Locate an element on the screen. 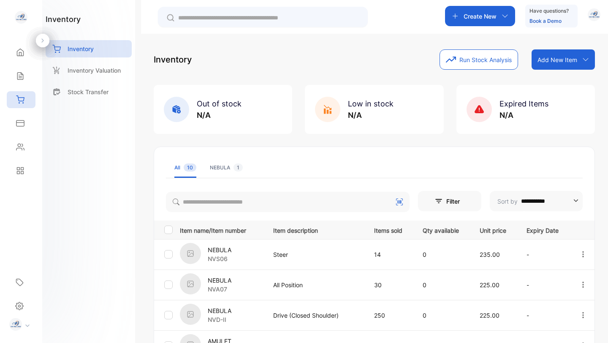 The width and height of the screenshot is (608, 343). a: Inventory Valuation is located at coordinates (89, 70).